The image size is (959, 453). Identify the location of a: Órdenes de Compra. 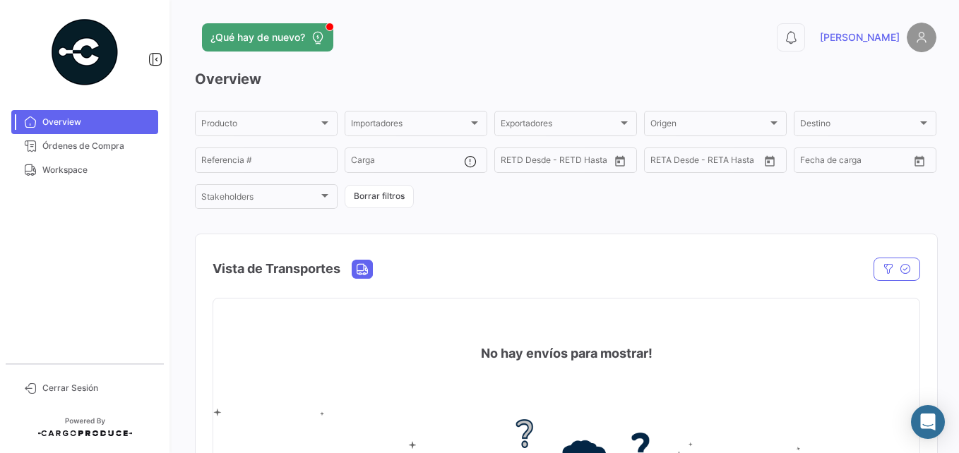
(85, 146).